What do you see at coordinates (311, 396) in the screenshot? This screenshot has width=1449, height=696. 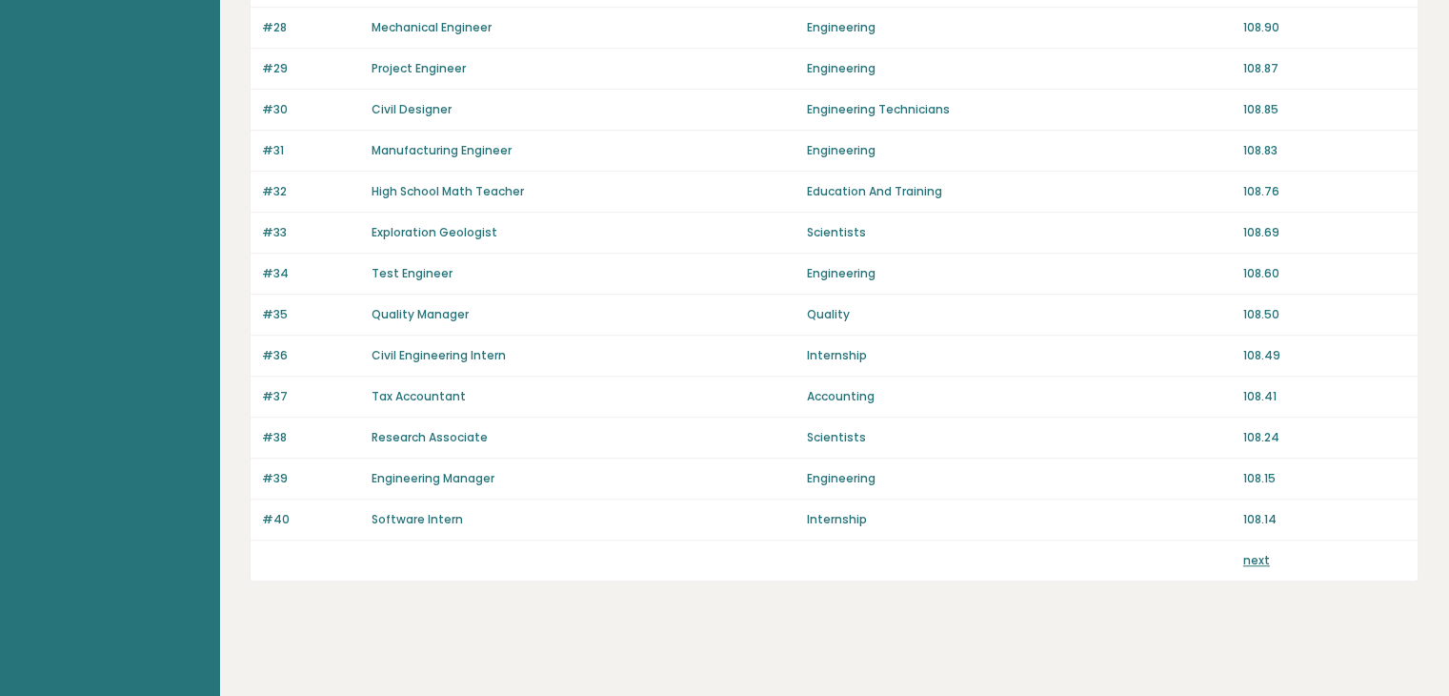 I see `p: #37` at bounding box center [311, 396].